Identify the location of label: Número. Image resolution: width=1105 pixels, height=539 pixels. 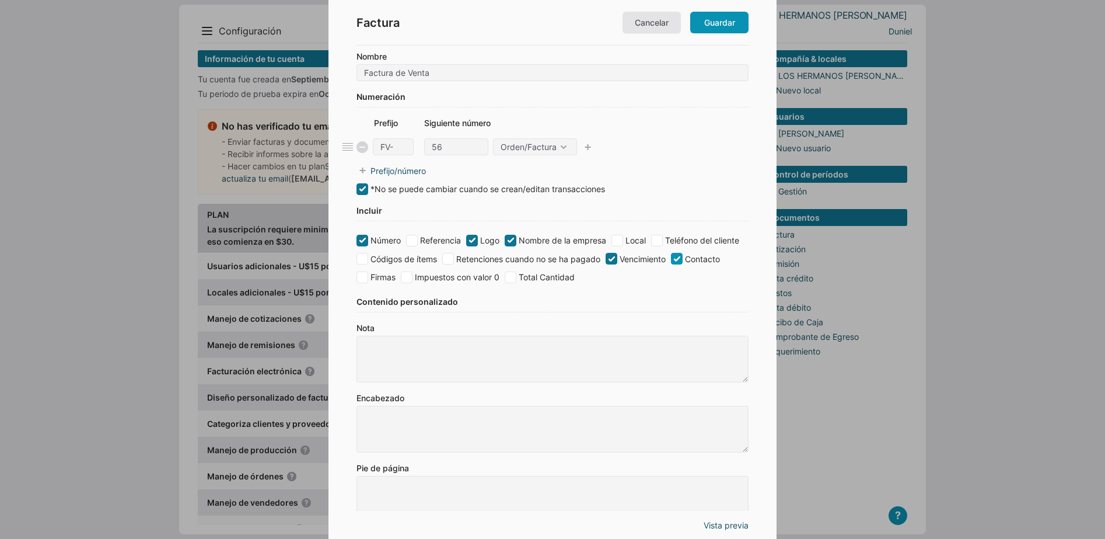
(379, 240).